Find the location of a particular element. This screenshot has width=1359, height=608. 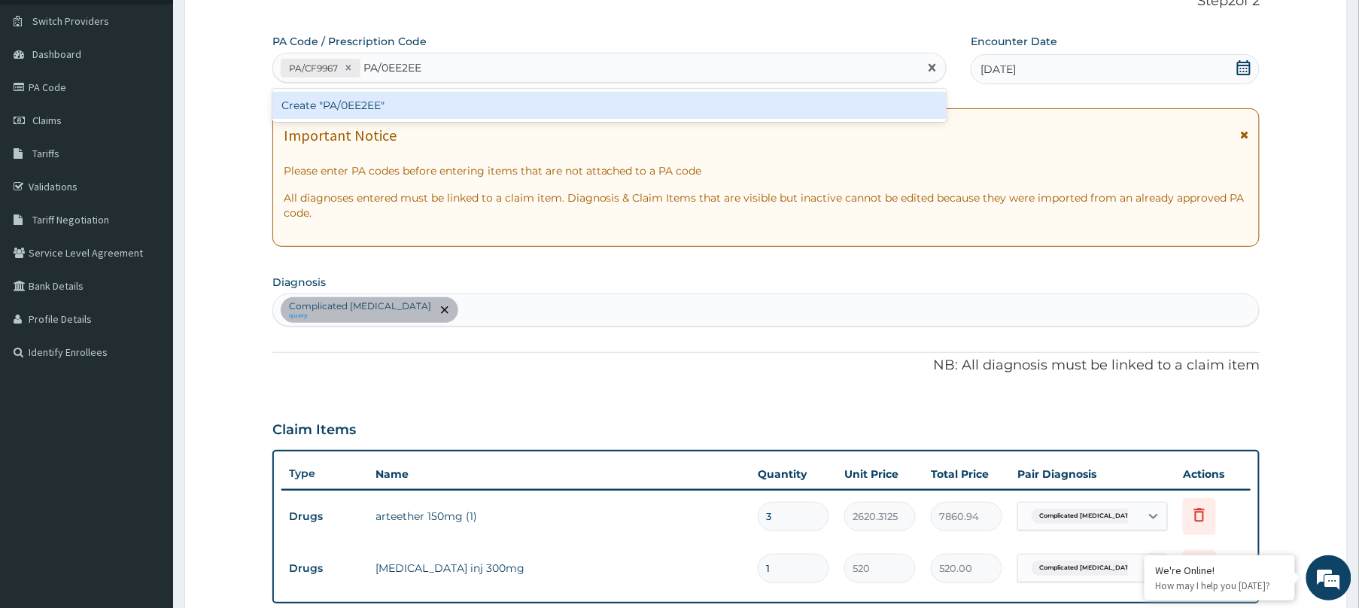

span: We're online! is located at coordinates (147, 266).